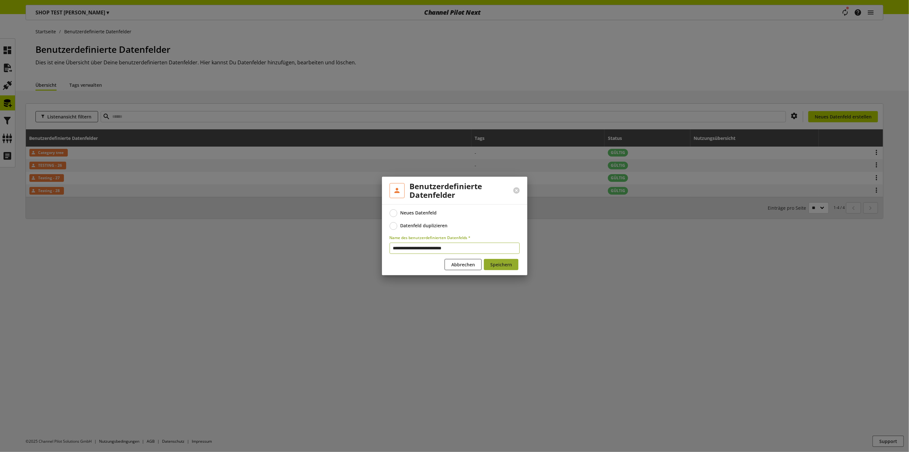 This screenshot has height=452, width=909. Describe the element at coordinates (430, 237) in the screenshot. I see `span: Name des benutzerdefinierten Datenfelds *` at that location.